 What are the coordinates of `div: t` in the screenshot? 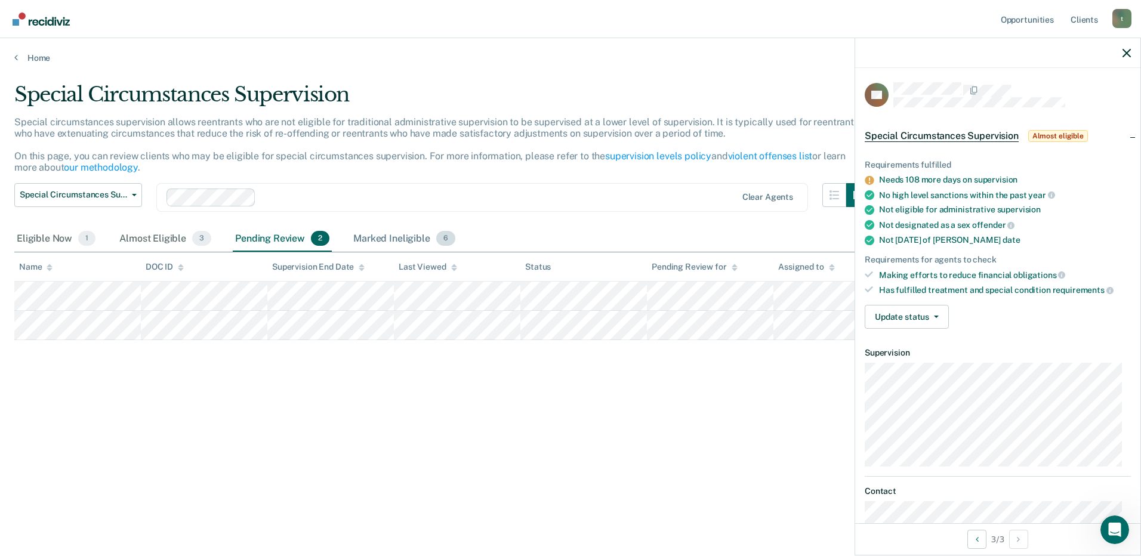 It's located at (1122, 18).